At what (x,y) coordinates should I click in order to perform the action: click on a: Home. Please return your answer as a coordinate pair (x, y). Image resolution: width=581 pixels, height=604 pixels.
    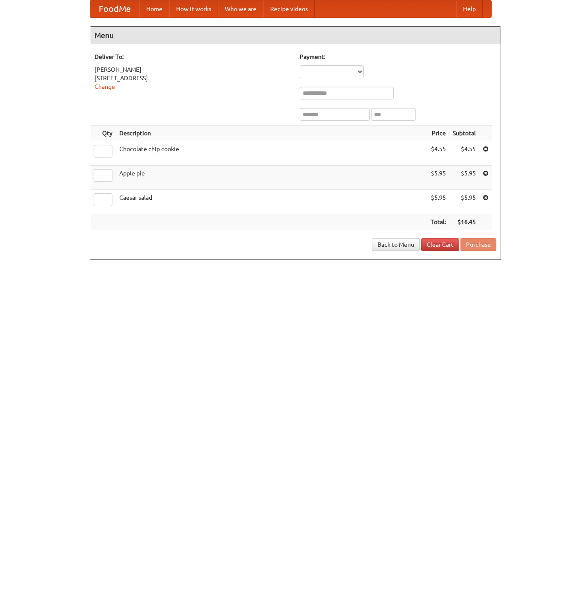
    Looking at the image, I should click on (154, 9).